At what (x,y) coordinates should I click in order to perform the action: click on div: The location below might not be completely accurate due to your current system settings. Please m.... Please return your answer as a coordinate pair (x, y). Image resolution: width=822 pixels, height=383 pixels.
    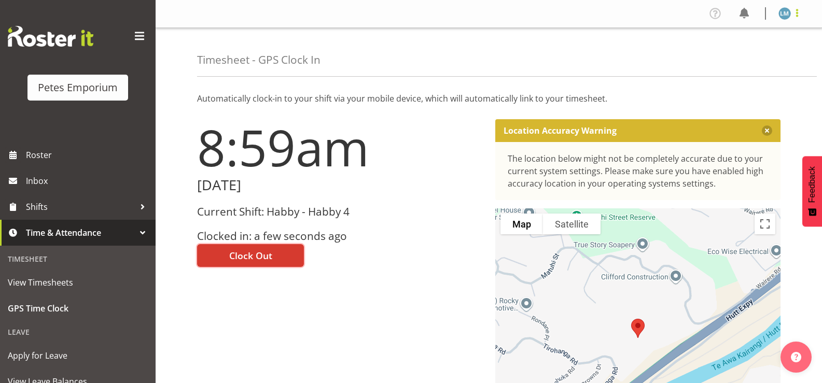
    Looking at the image, I should click on (638, 171).